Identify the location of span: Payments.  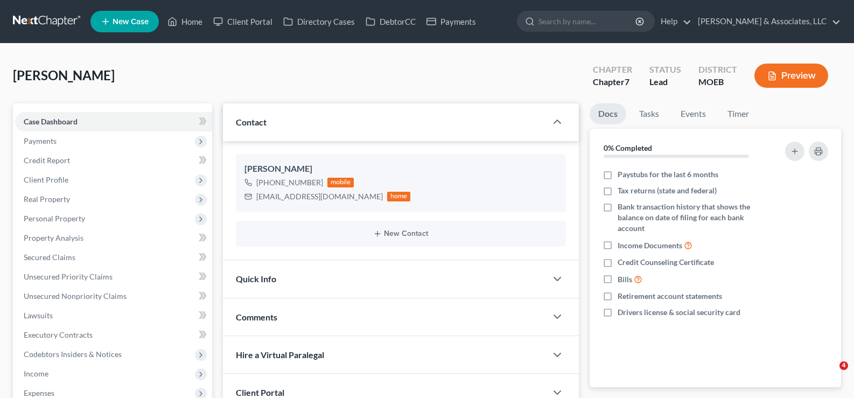
(40, 141).